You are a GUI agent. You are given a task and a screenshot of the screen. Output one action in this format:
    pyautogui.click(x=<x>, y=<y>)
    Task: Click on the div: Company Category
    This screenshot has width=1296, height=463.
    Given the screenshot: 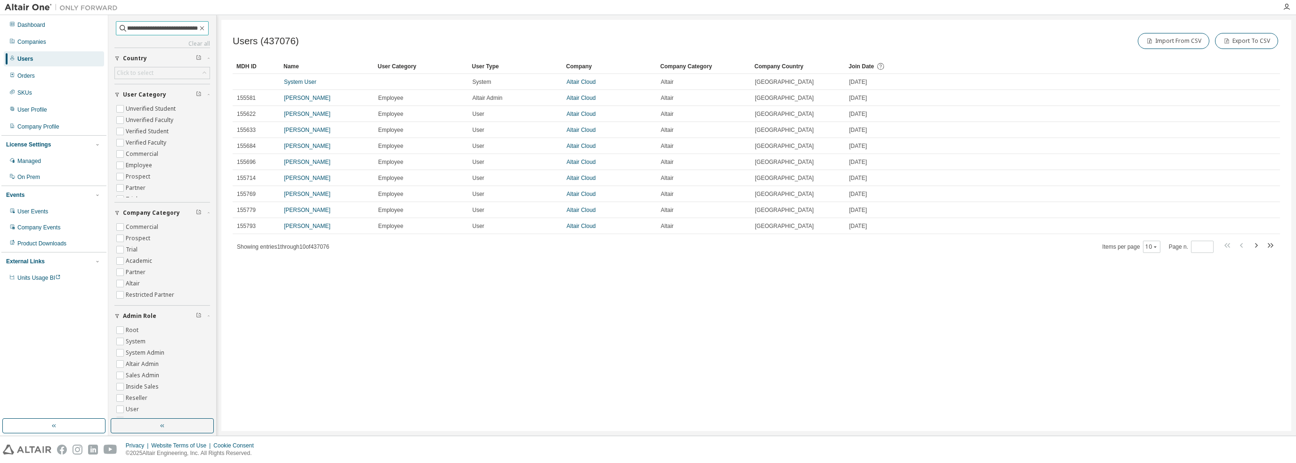 What is the action you would take?
    pyautogui.click(x=703, y=66)
    